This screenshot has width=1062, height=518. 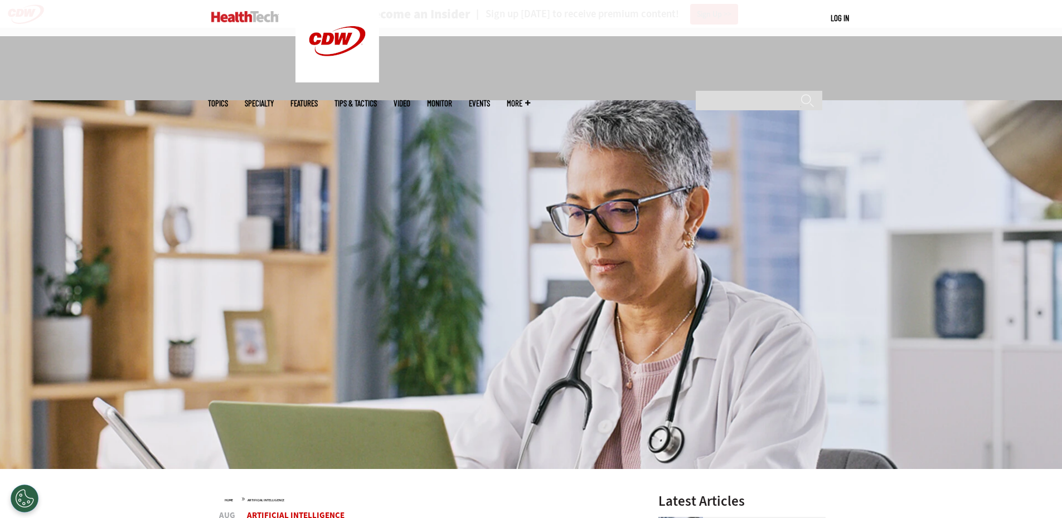 I want to click on a: Features, so click(x=304, y=103).